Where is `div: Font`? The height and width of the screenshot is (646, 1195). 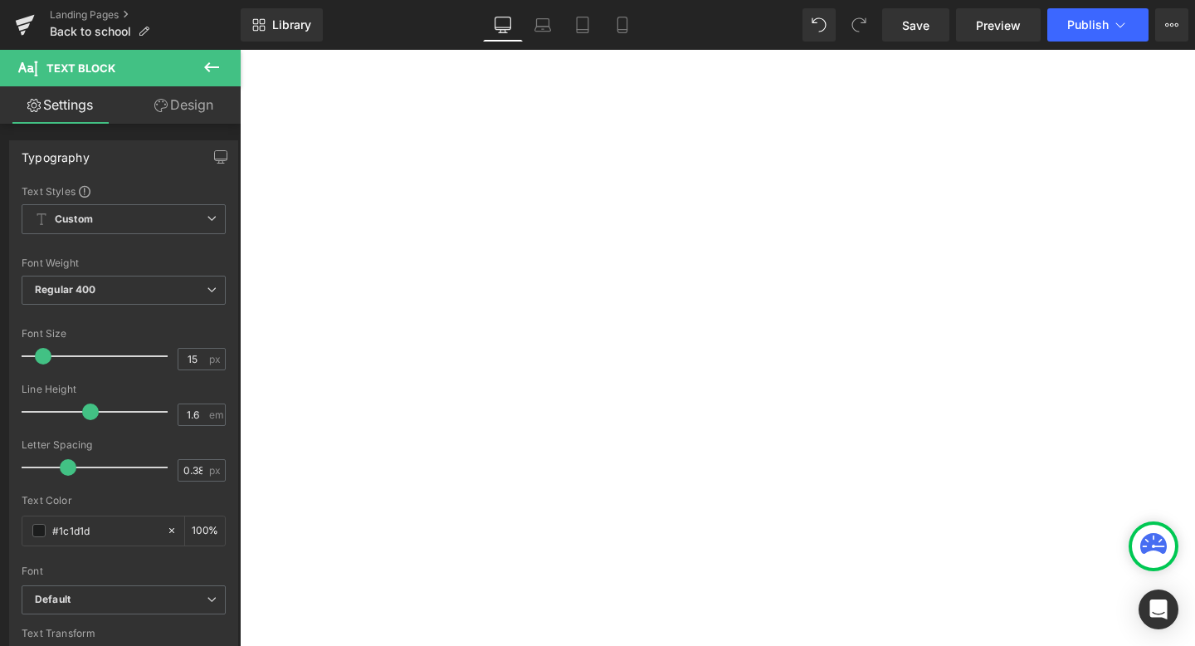
div: Font is located at coordinates (124, 571).